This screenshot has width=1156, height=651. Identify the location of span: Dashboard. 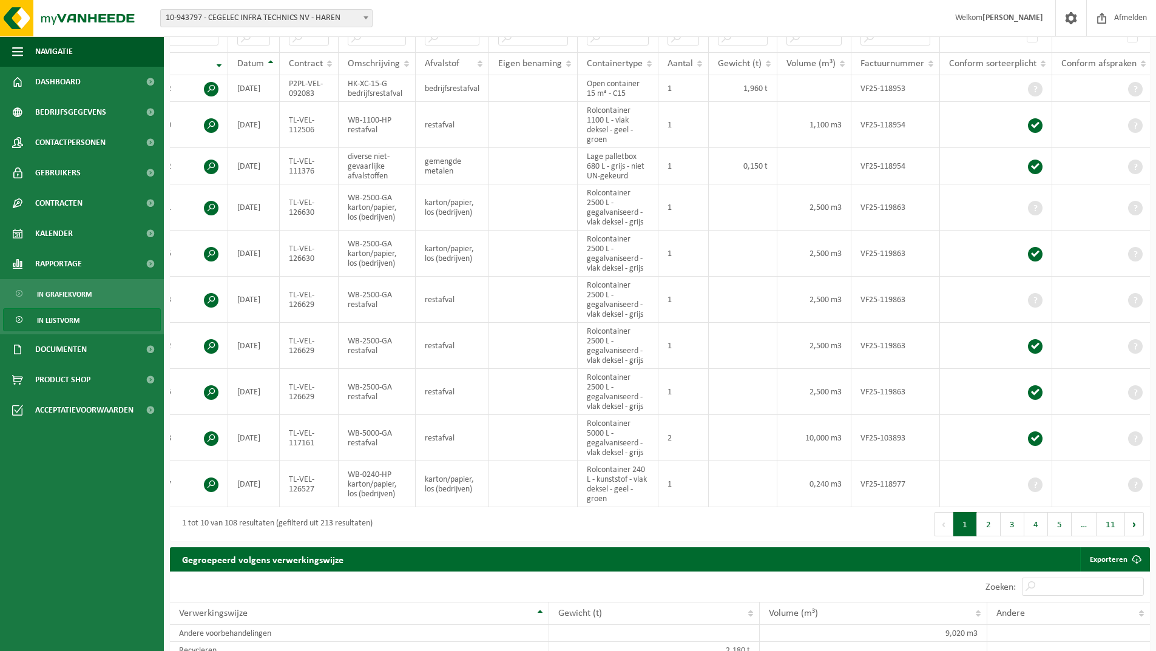
(58, 82).